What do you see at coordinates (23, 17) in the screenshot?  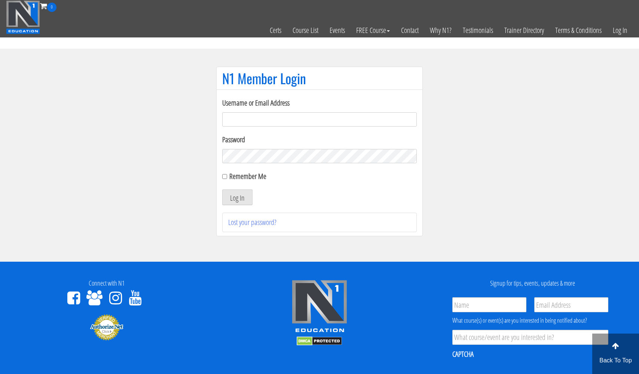 I see `img: n1-education` at bounding box center [23, 17].